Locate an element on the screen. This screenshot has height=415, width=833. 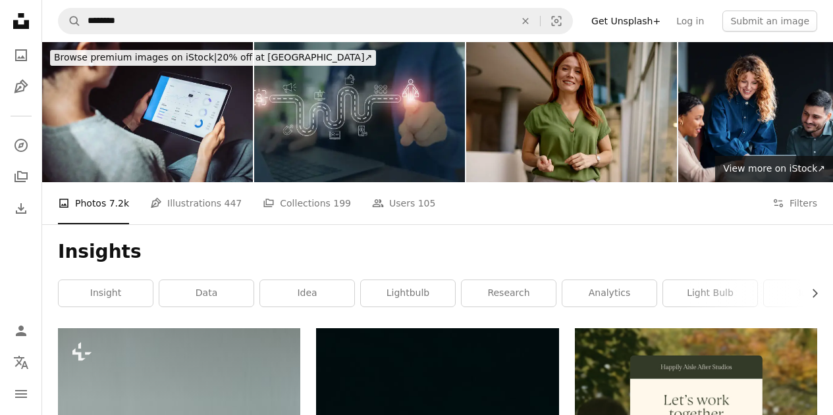
a: Illustrations 447 is located at coordinates (196, 203).